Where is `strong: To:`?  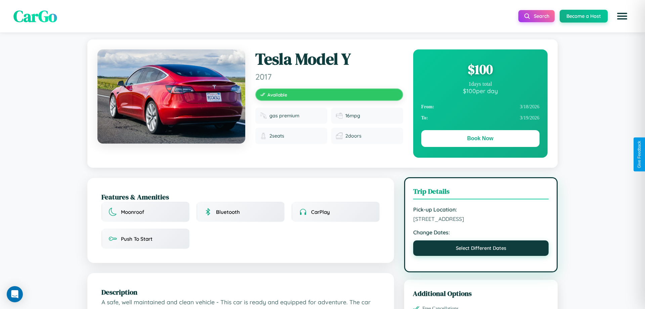 strong: To: is located at coordinates (425, 118).